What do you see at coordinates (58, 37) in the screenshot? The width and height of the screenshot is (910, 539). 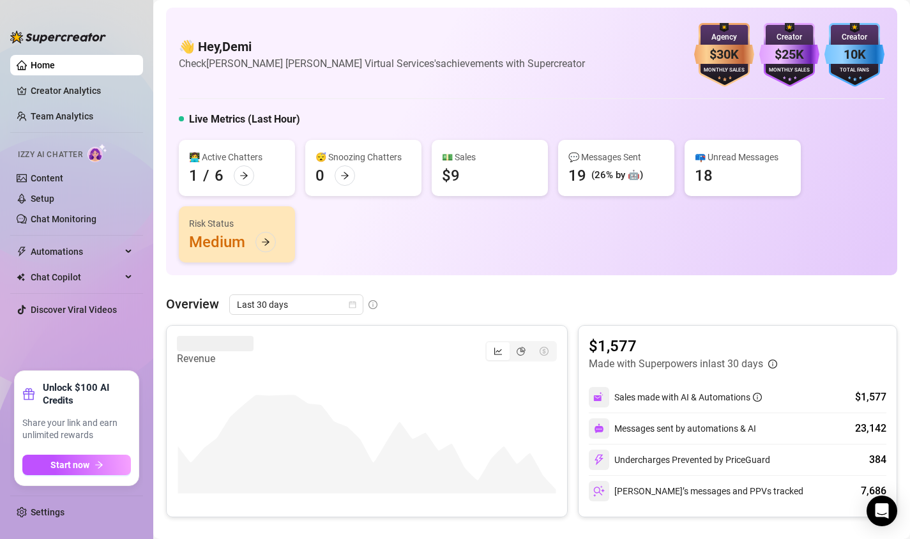 I see `img: logo-BBDzfeDw.svg` at bounding box center [58, 37].